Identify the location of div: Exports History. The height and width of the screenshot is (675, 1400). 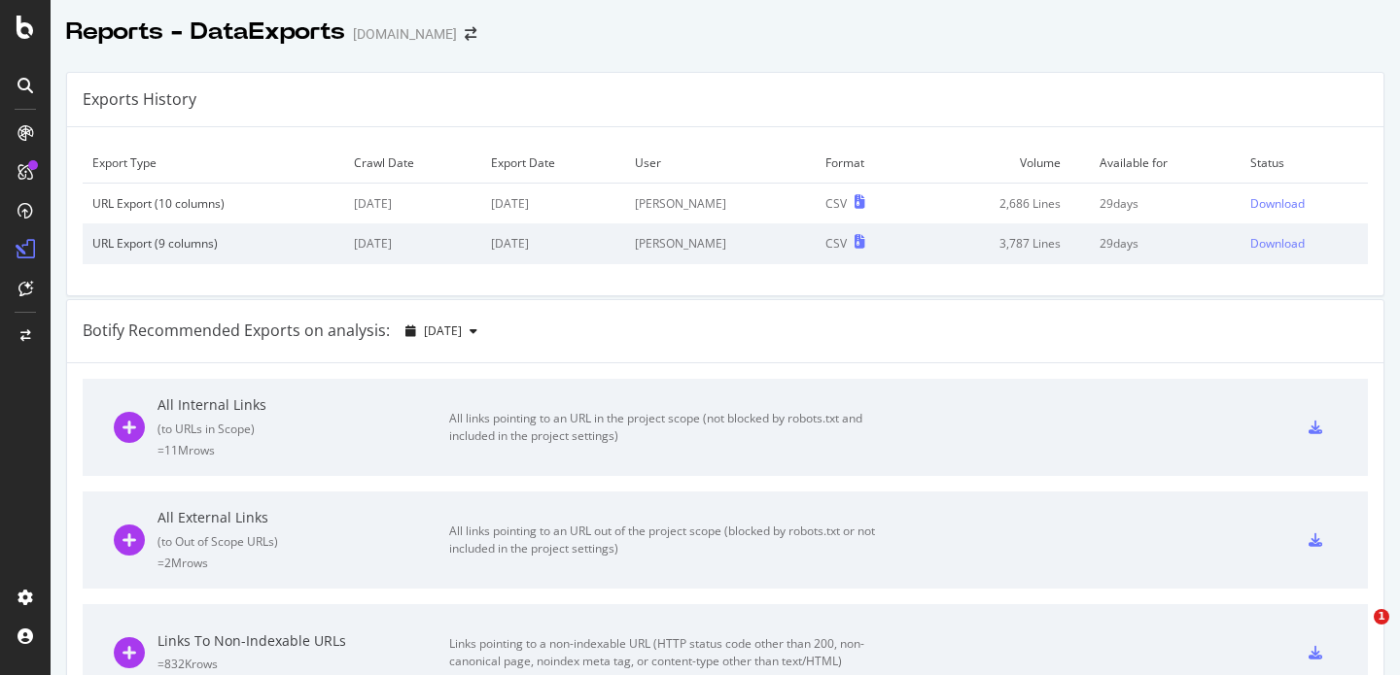
(139, 99).